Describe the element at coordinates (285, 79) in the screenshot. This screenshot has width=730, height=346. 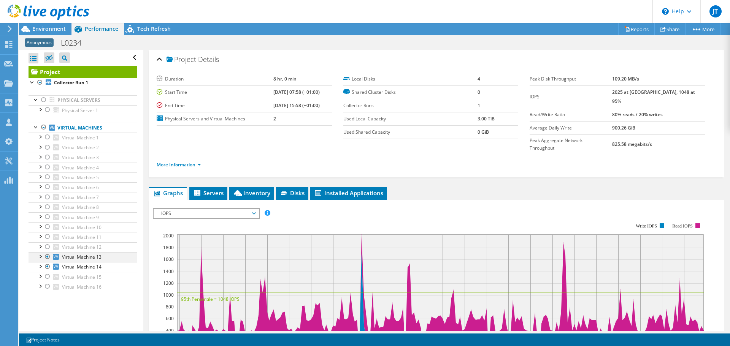
I see `b: 8 hr, 0 min` at that location.